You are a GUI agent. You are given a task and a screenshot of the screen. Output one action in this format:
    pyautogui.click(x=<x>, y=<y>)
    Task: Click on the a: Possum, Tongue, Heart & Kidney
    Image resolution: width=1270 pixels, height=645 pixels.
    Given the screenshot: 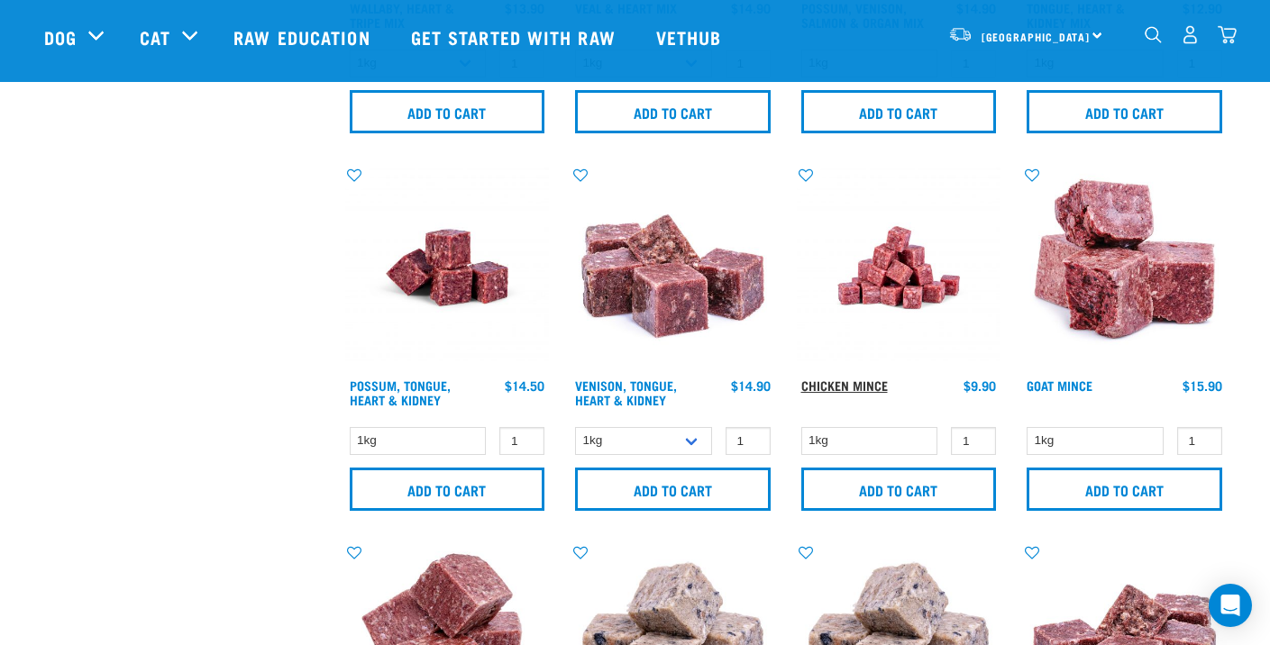 What is the action you would take?
    pyautogui.click(x=400, y=392)
    